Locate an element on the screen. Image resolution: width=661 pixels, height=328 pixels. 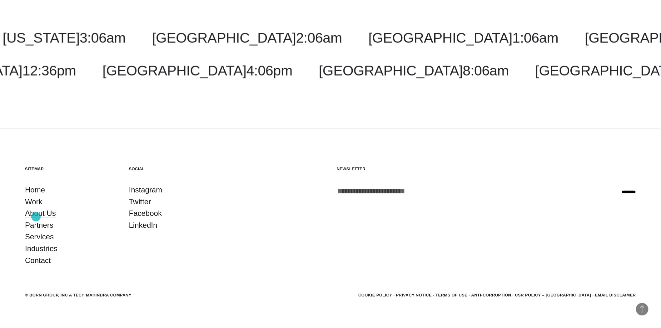
h5: Sitemap is located at coordinates (71, 169).